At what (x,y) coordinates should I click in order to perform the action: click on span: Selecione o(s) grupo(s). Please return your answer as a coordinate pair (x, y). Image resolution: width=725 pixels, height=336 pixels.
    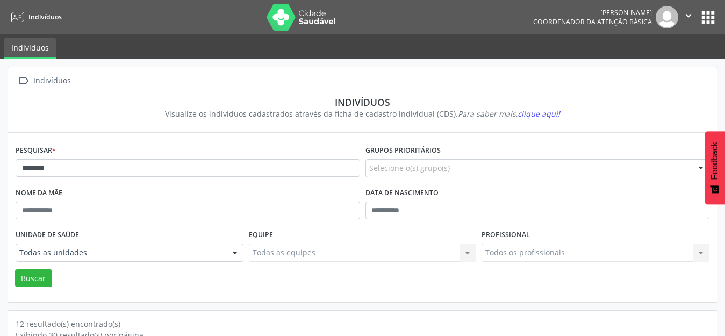
    Looking at the image, I should click on (409, 168).